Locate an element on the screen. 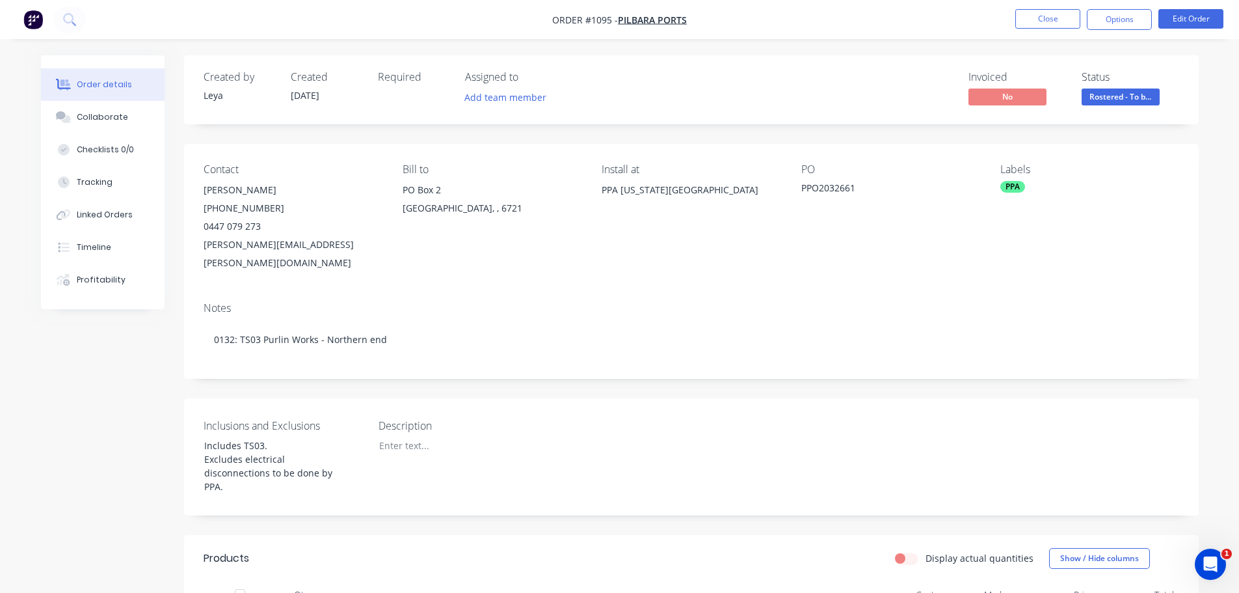  span: No is located at coordinates (1008, 96).